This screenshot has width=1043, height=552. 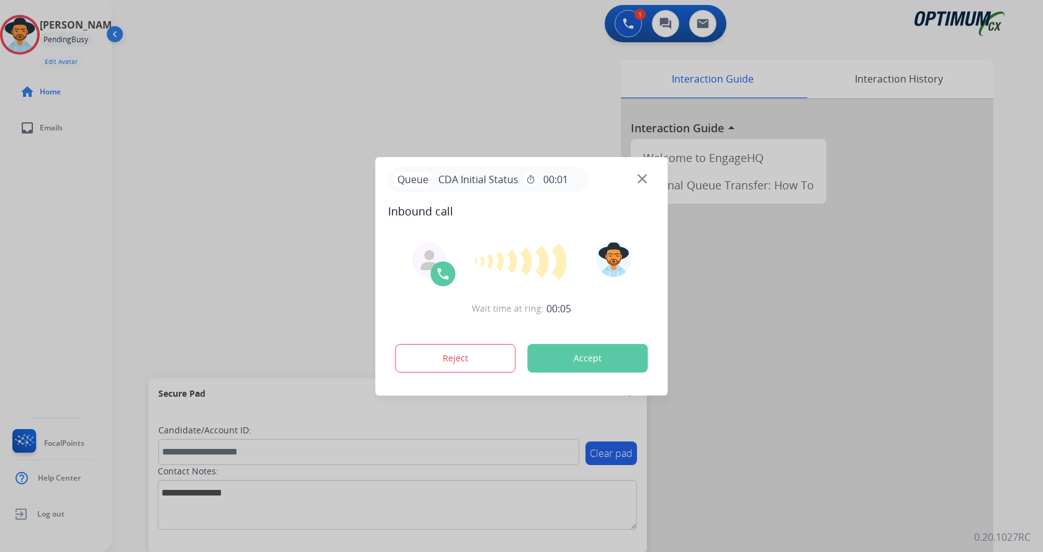 What do you see at coordinates (556, 179) in the screenshot?
I see `span: 00:01` at bounding box center [556, 179].